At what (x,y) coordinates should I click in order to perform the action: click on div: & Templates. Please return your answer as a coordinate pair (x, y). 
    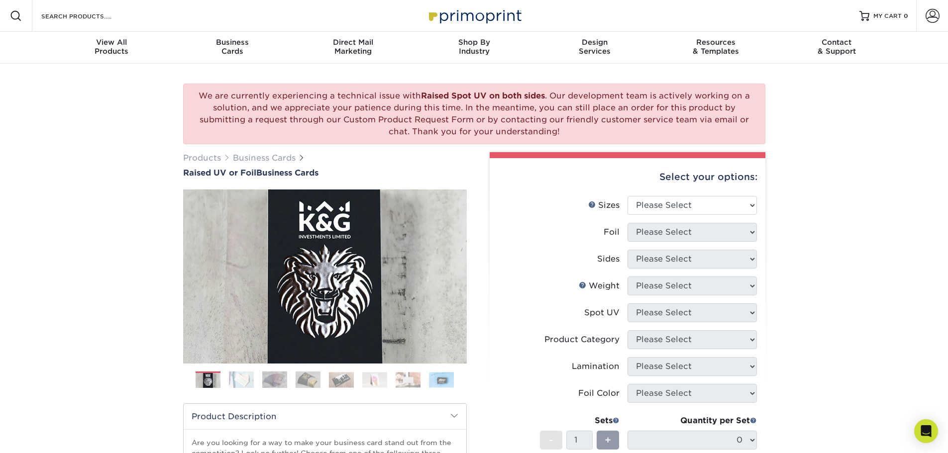
    Looking at the image, I should click on (715, 47).